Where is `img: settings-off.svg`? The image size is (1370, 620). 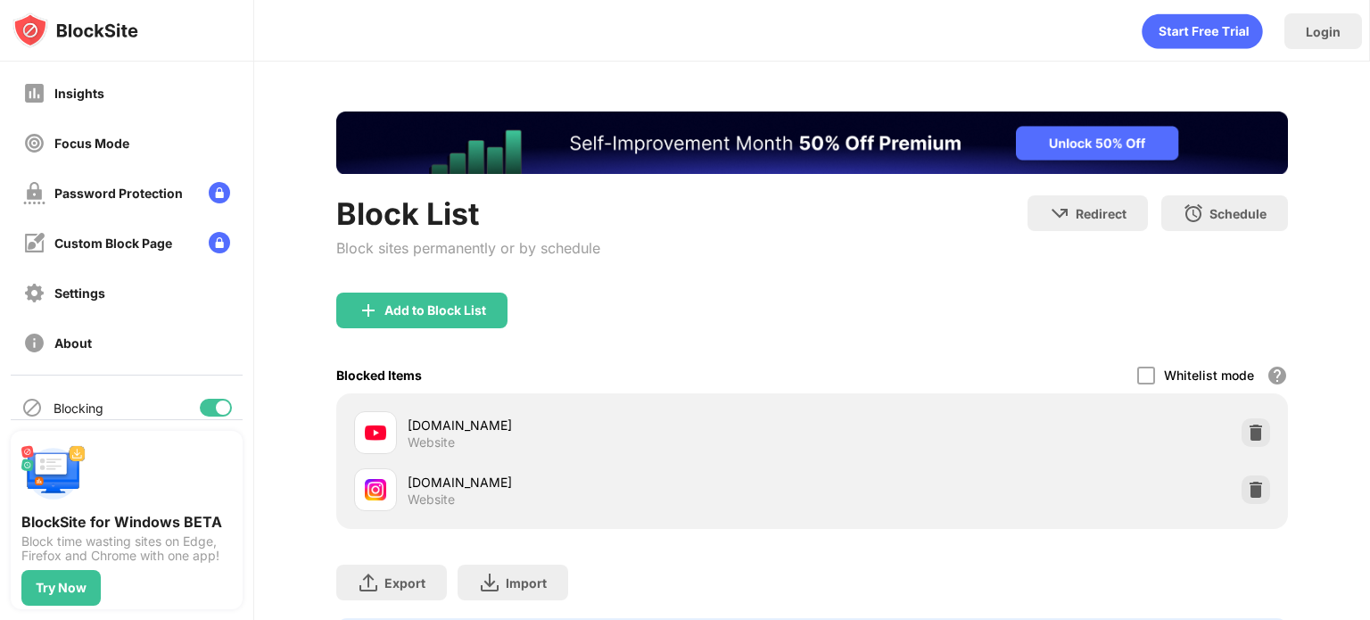
img: settings-off.svg is located at coordinates (34, 293).